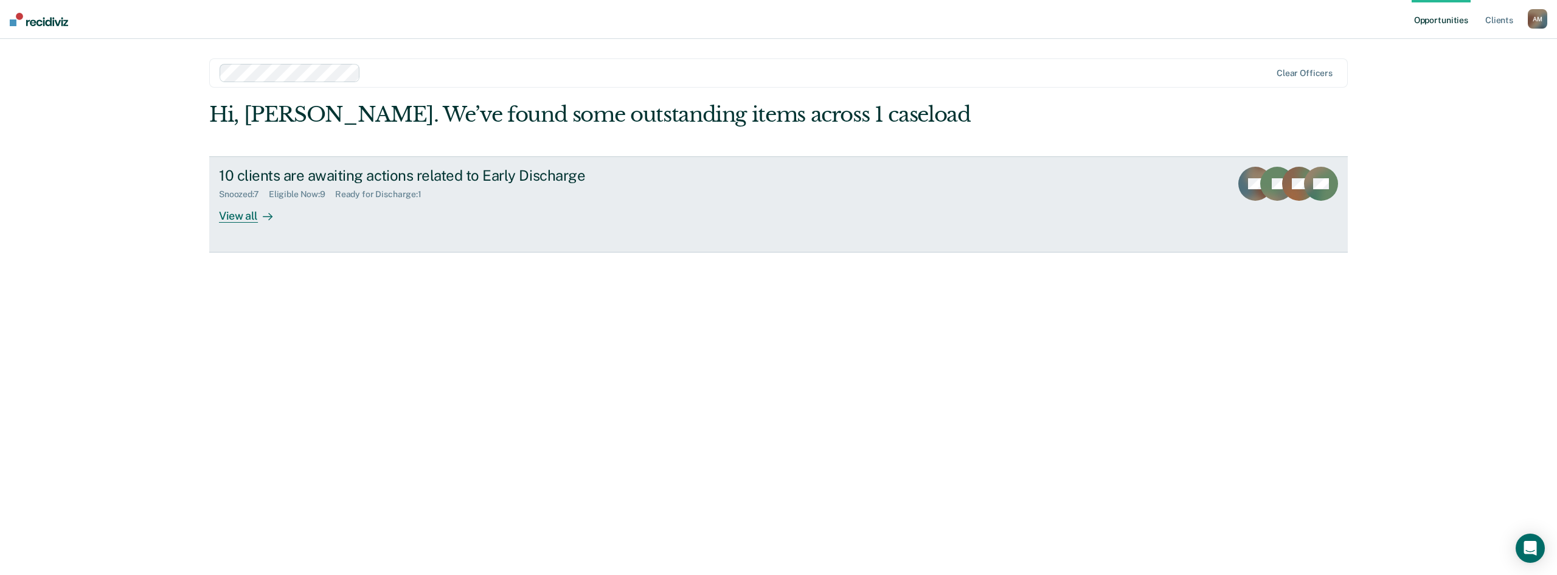 The height and width of the screenshot is (575, 1557). I want to click on div: Ready for Discharge : 1, so click(383, 194).